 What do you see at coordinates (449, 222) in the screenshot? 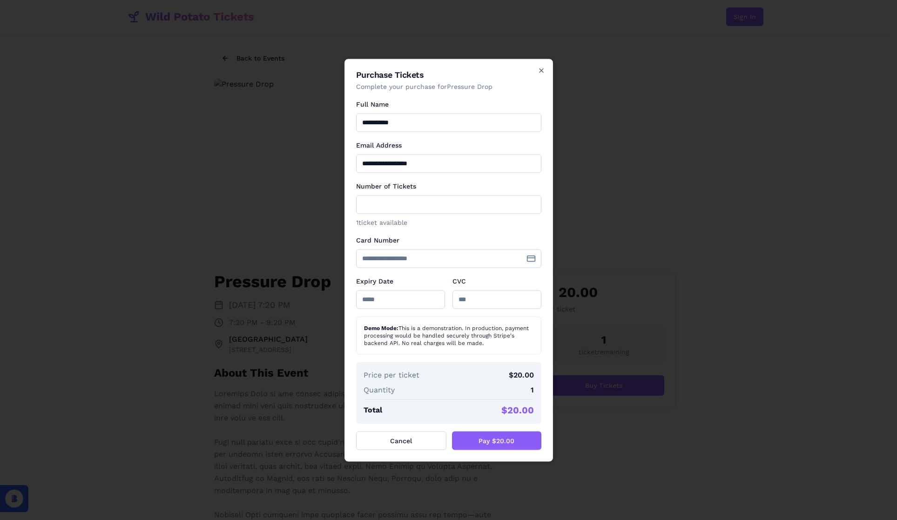
I see `p: 1 ticket available` at bounding box center [449, 222].